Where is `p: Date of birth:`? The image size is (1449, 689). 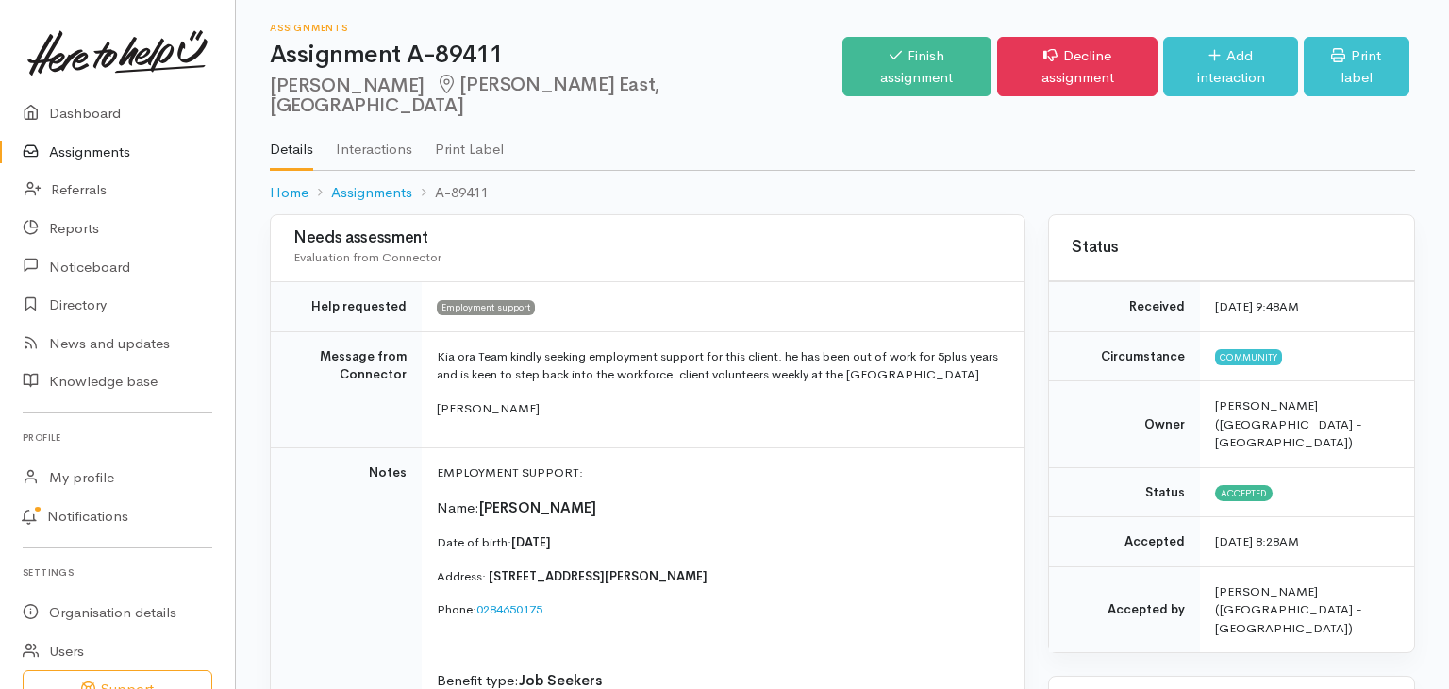
p: Date of birth: is located at coordinates (719, 542).